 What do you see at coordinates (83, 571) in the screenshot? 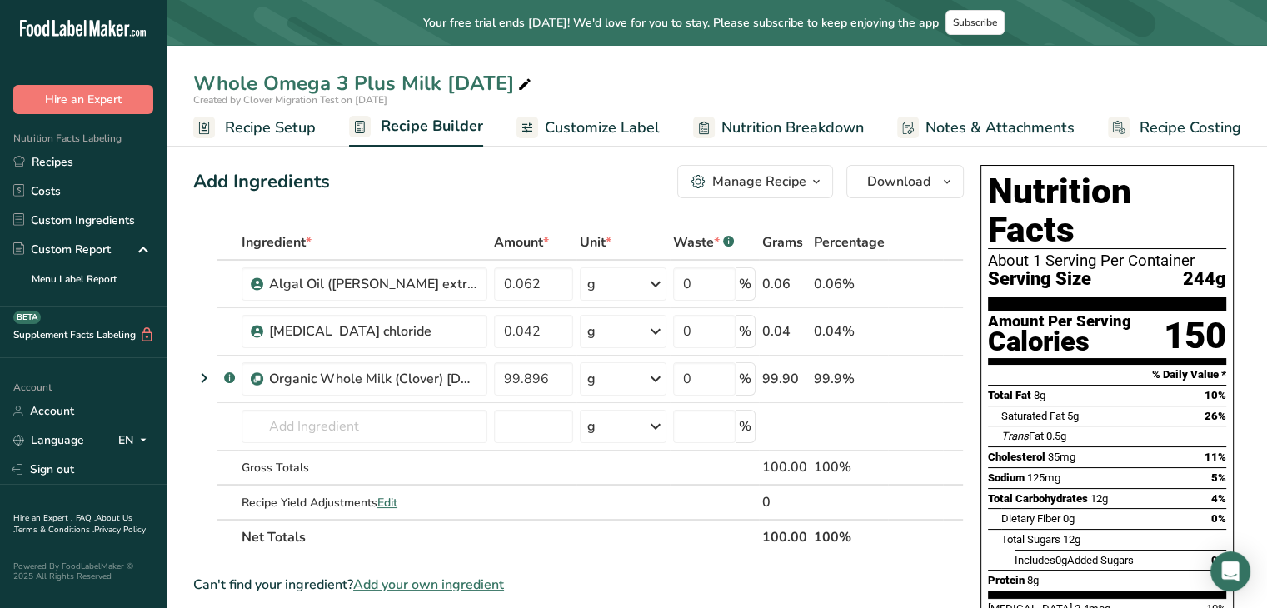
I see `div: Powered By FoodLabelMaker © 2025 All Rights Reserved` at bounding box center [83, 571].